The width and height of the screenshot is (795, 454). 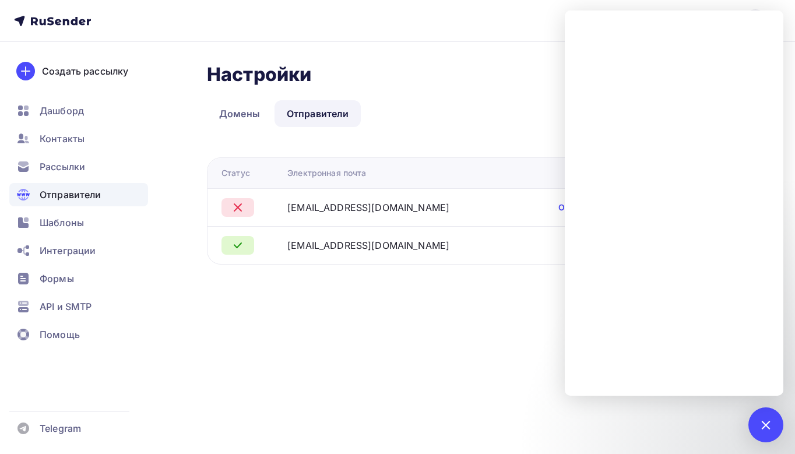 What do you see at coordinates (62, 139) in the screenshot?
I see `span: Контакты` at bounding box center [62, 139].